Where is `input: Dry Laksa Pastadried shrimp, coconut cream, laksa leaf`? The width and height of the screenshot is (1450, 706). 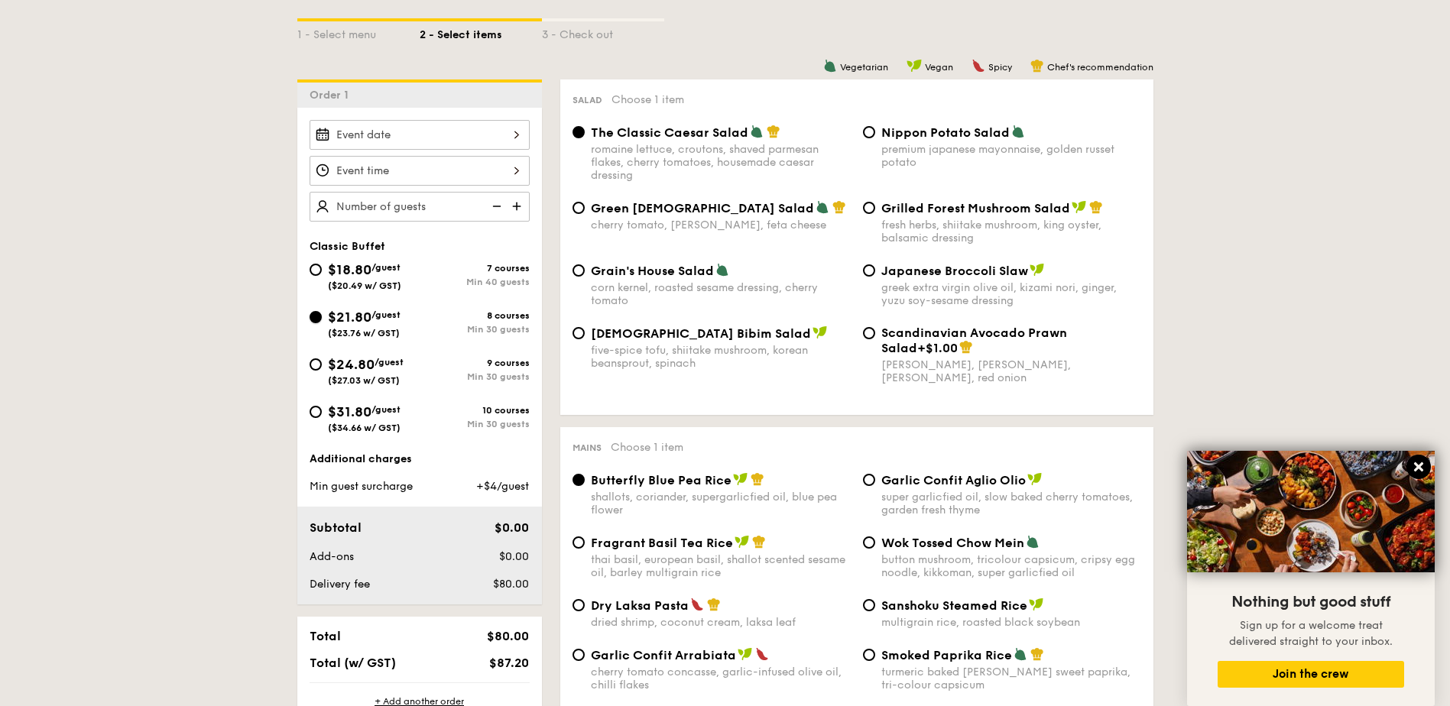 input: Dry Laksa Pastadried shrimp, coconut cream, laksa leaf is located at coordinates (579, 605).